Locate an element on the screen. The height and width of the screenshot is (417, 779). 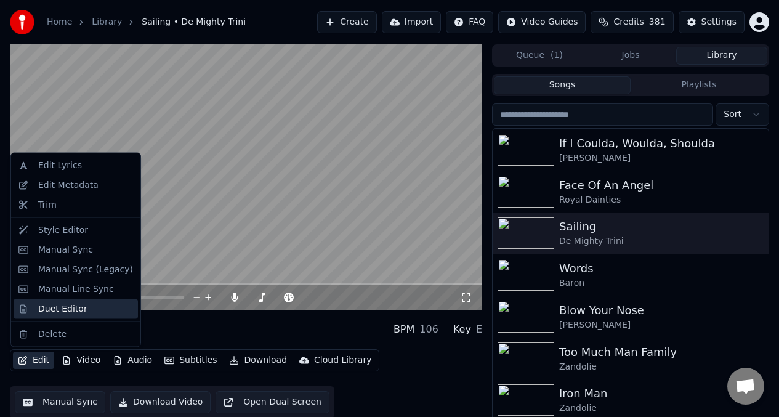
div: BPM is located at coordinates (404, 329).